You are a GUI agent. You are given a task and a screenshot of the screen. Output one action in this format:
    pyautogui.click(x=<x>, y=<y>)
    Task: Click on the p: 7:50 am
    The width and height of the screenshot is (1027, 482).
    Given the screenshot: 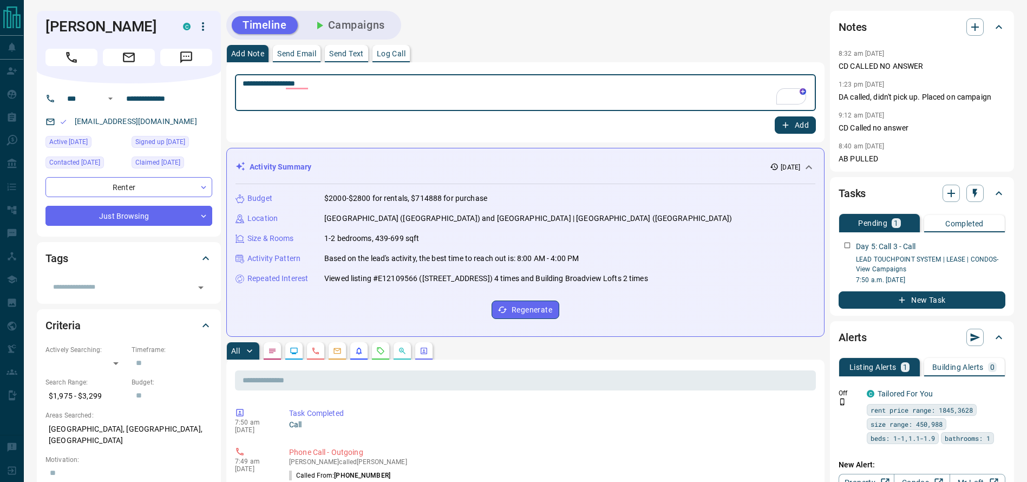 What is the action you would take?
    pyautogui.click(x=254, y=422)
    